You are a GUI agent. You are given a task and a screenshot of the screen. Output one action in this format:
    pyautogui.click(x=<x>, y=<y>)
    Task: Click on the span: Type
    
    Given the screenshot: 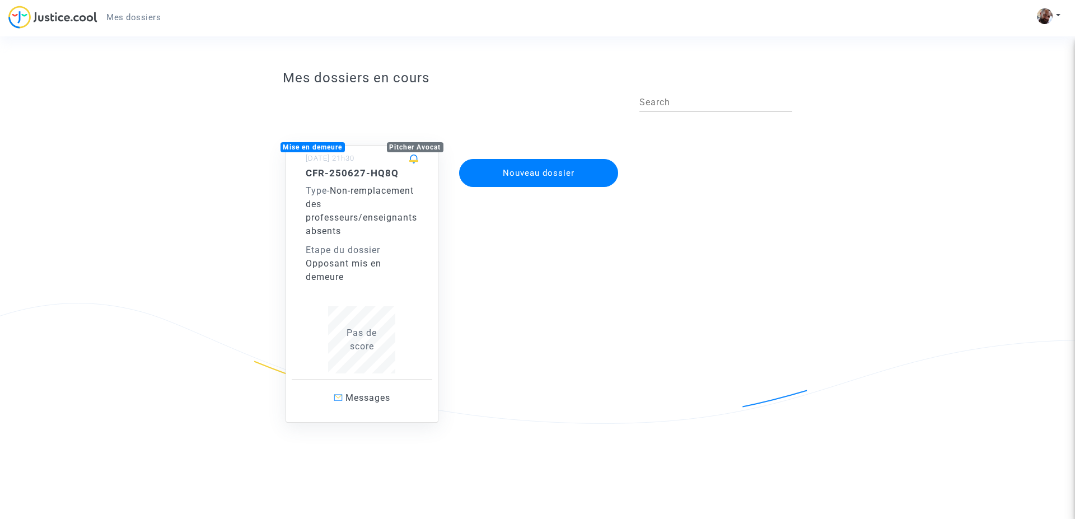 What is the action you would take?
    pyautogui.click(x=316, y=190)
    